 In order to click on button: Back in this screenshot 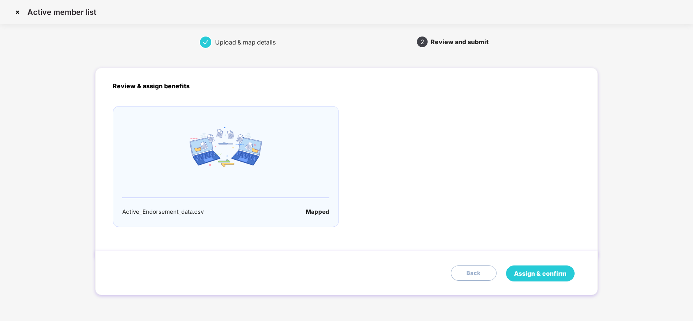, I will do `click(474, 273)`.